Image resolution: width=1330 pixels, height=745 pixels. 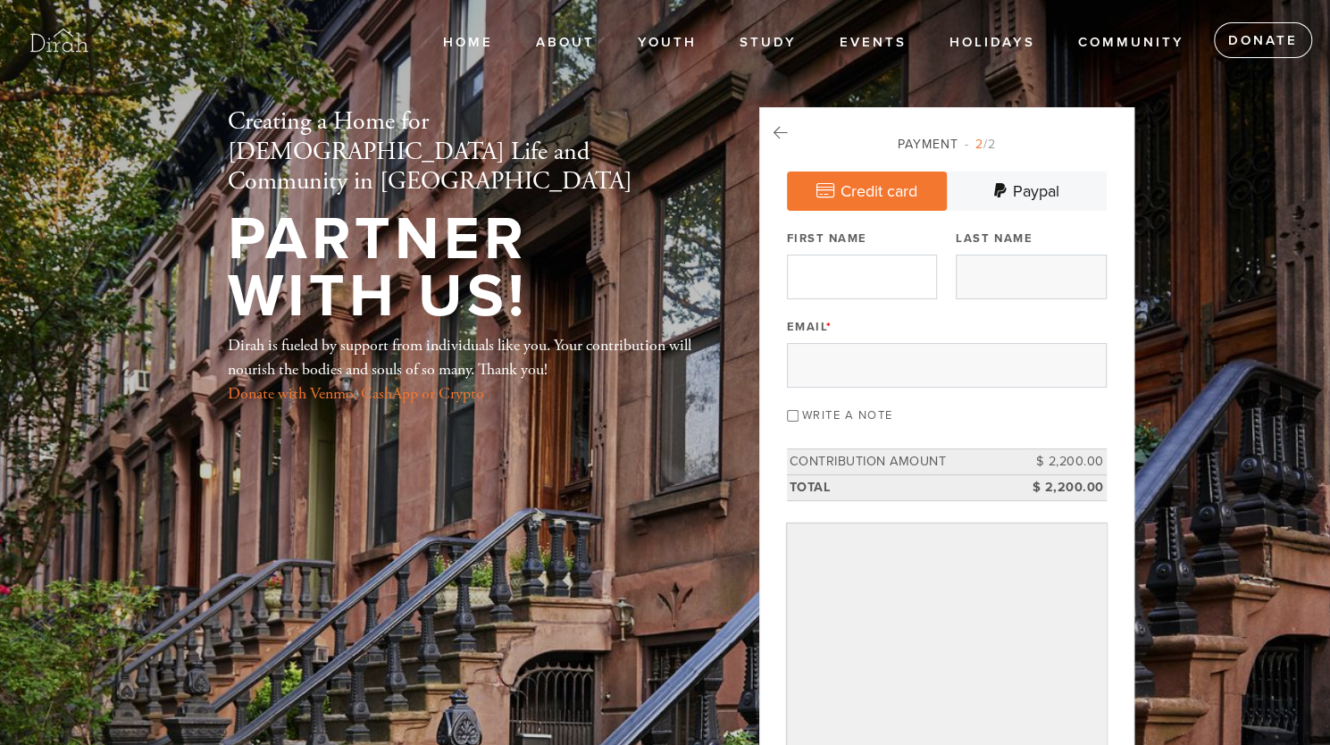 I want to click on a: Holidays, so click(x=993, y=43).